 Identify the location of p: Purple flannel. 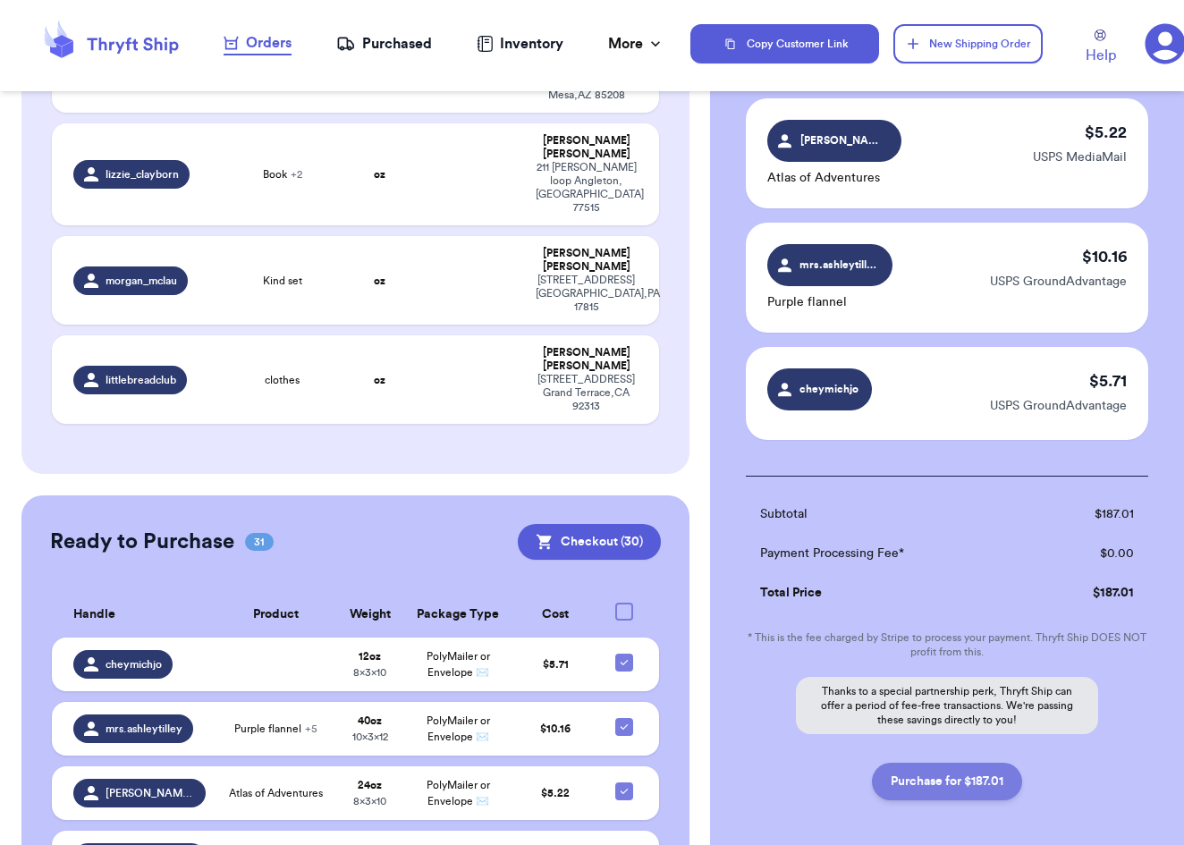
(830, 302).